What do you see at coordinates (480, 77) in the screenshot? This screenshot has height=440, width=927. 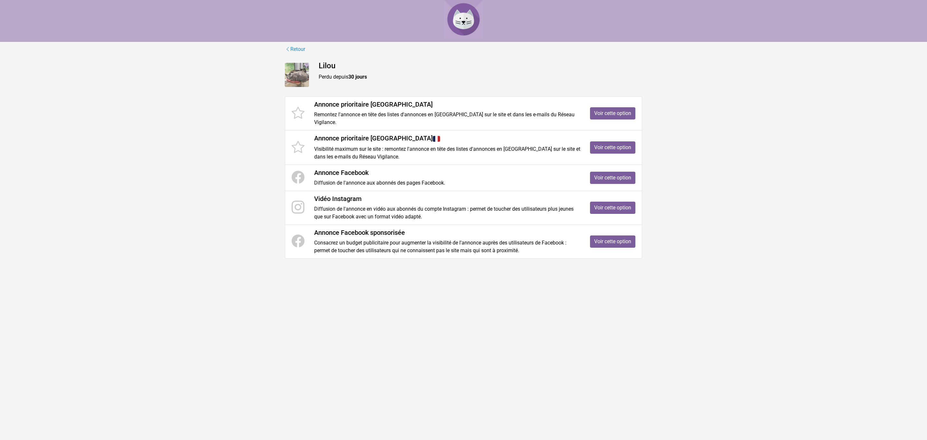 I see `p: Perdu depuis` at bounding box center [480, 77].